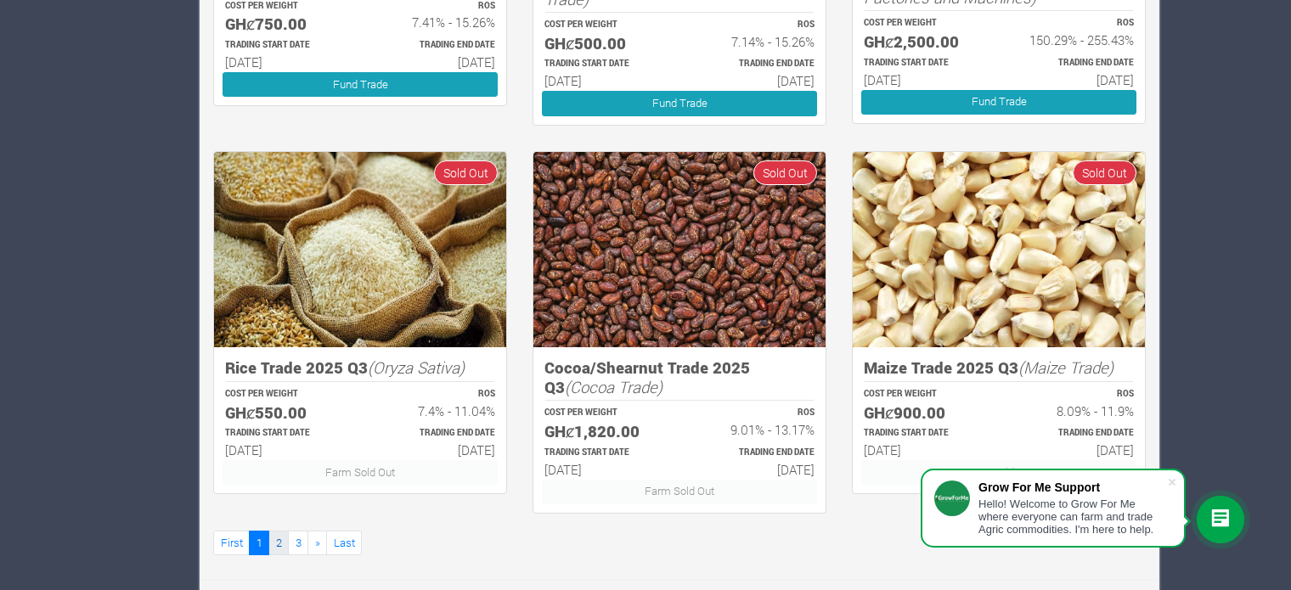  Describe the element at coordinates (998, 368) in the screenshot. I see `h5: Maize Trade 2025 Q3` at that location.